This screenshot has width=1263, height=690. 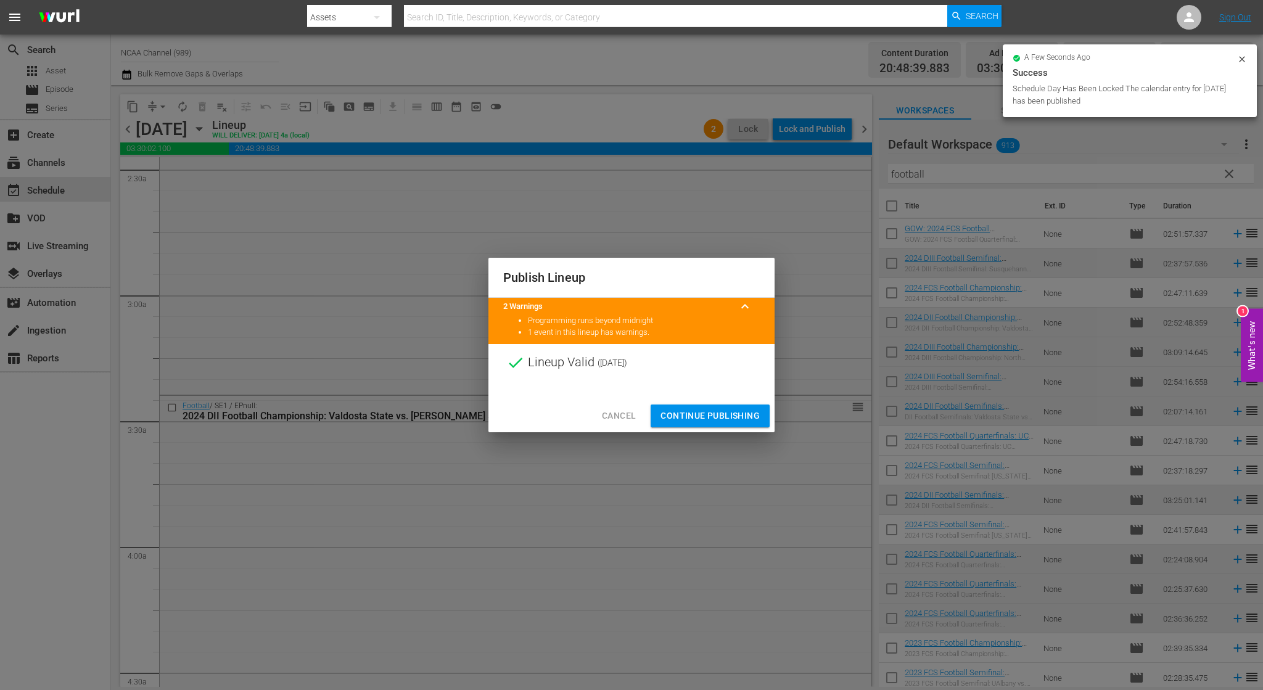 I want to click on li: Programming runs beyond midnight, so click(x=644, y=321).